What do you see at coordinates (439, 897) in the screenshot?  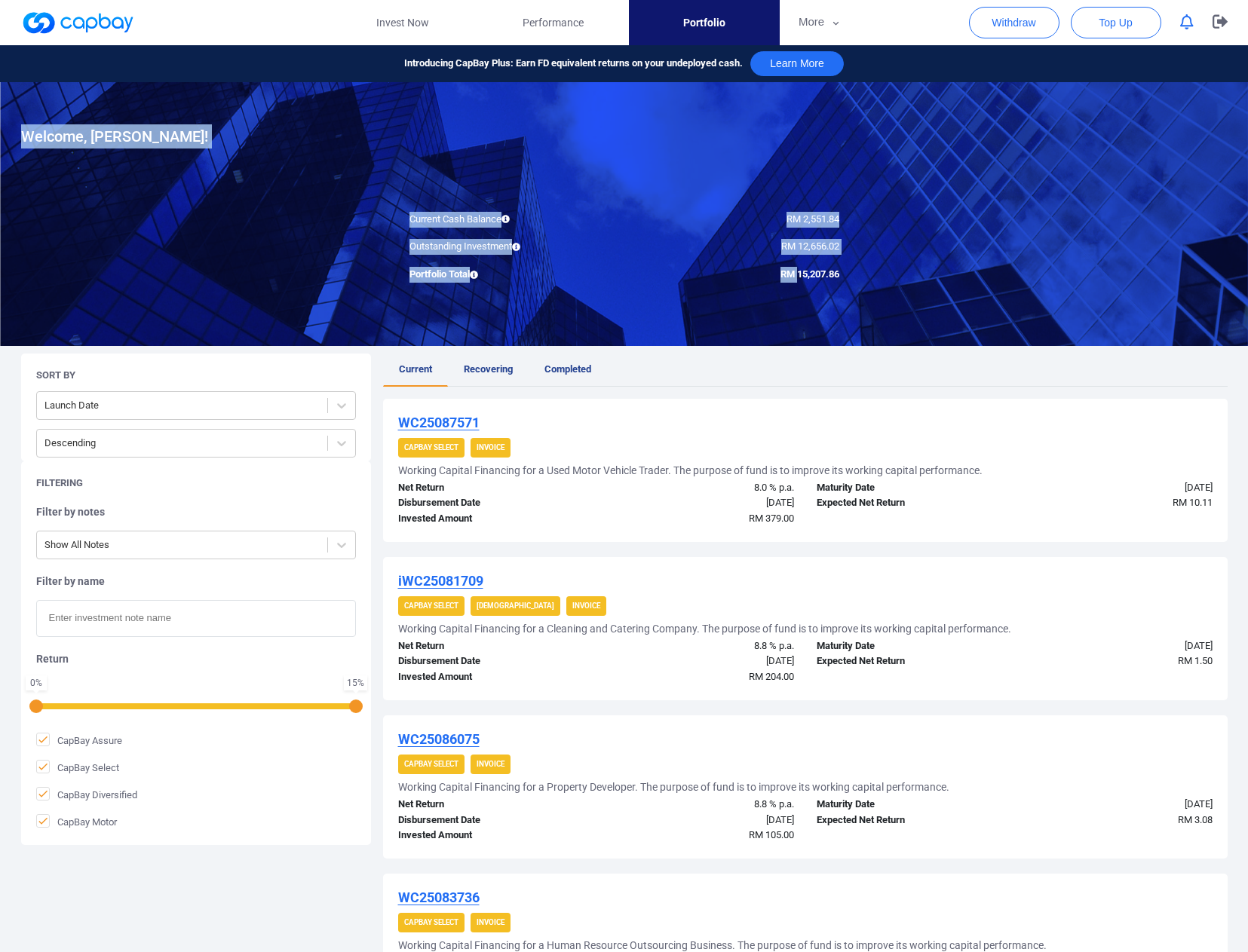 I see `u: WC25083736` at bounding box center [439, 897].